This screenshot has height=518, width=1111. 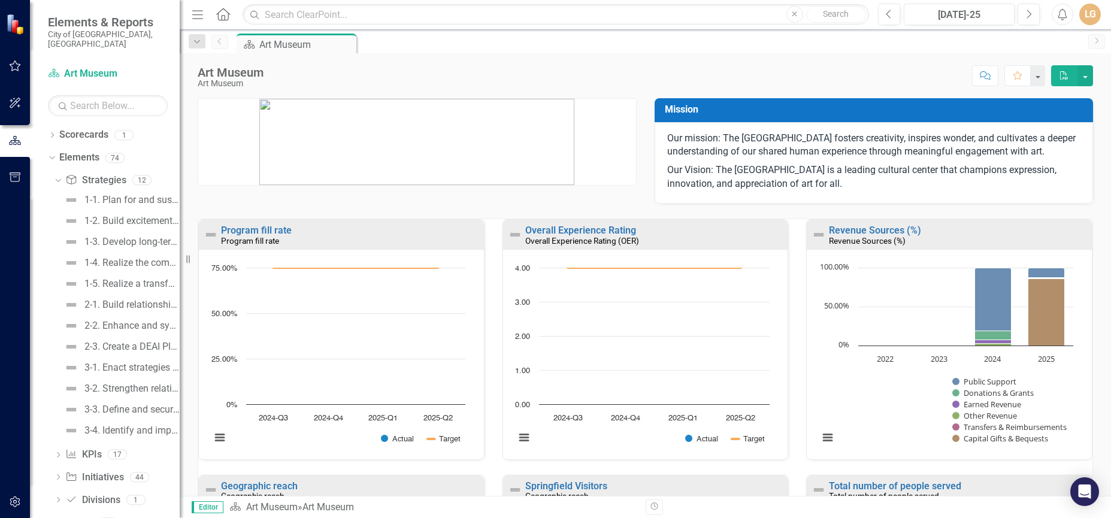 I want to click on div: 74, so click(x=115, y=158).